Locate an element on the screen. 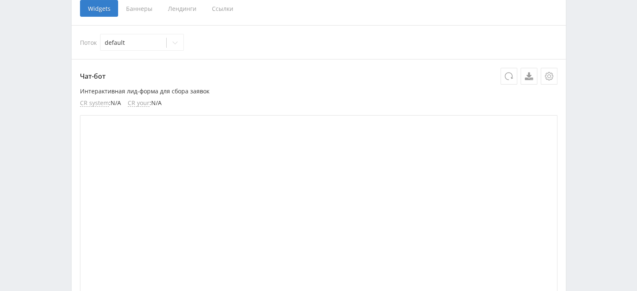  button: Настройки is located at coordinates (549, 76).